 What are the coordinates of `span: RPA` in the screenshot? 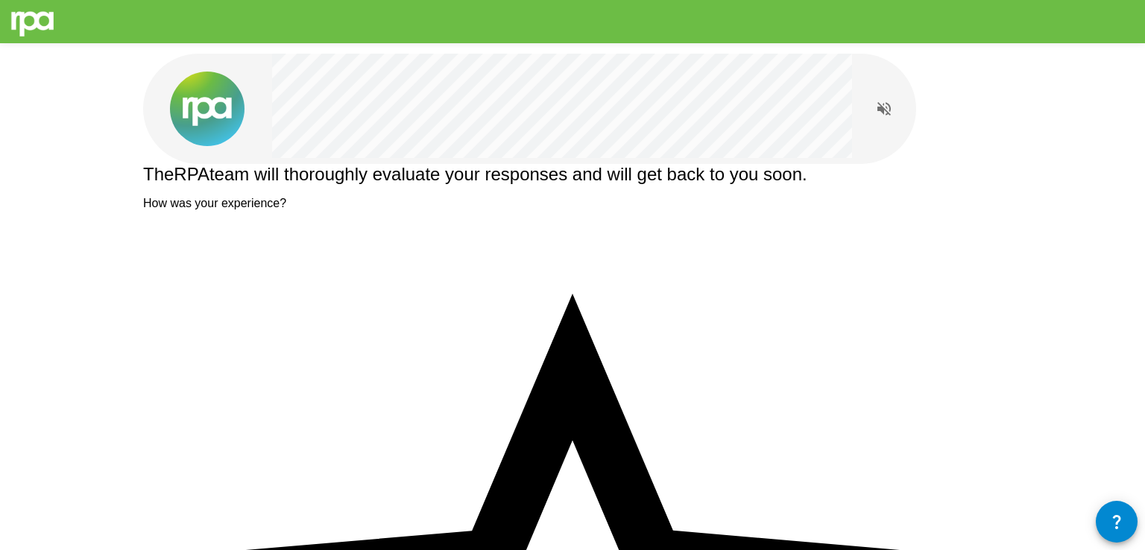 It's located at (192, 174).